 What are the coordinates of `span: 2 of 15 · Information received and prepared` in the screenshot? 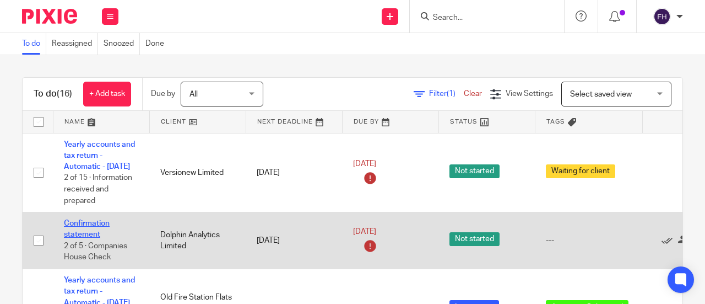 It's located at (98, 189).